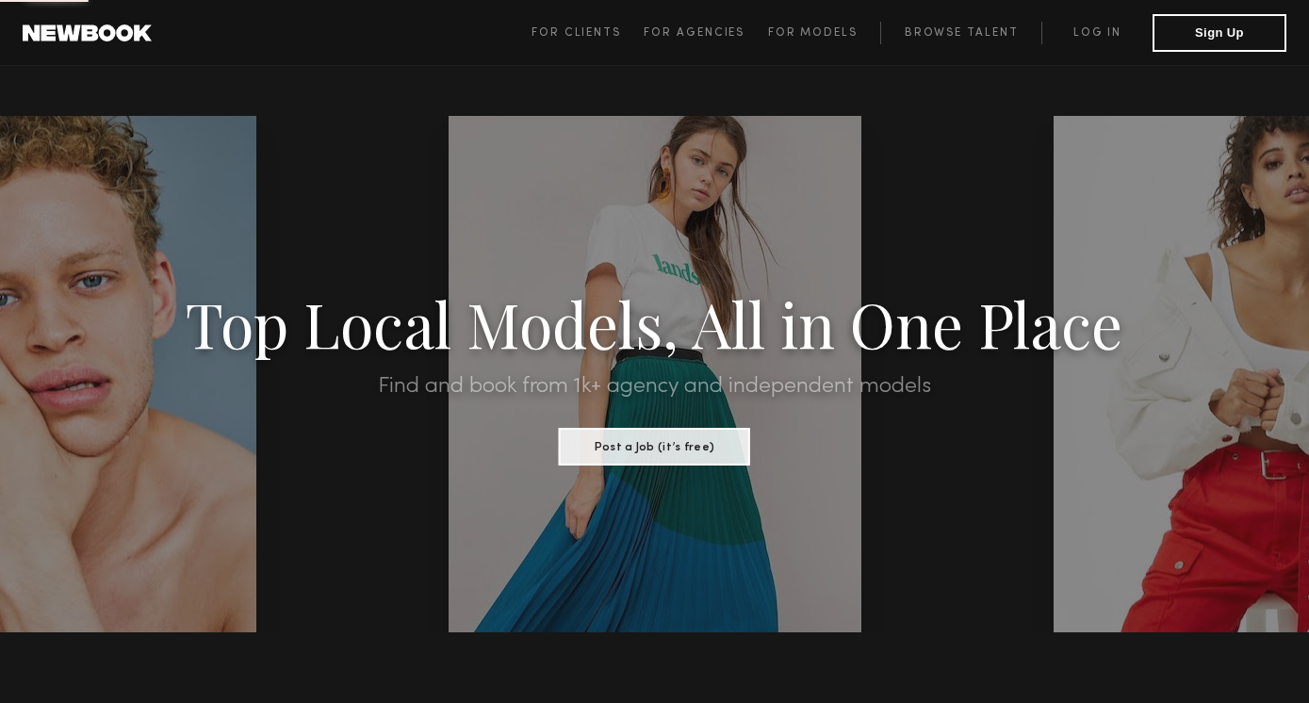 This screenshot has height=703, width=1309. What do you see at coordinates (654, 447) in the screenshot?
I see `button: Post a Job (it’s free)` at bounding box center [654, 447].